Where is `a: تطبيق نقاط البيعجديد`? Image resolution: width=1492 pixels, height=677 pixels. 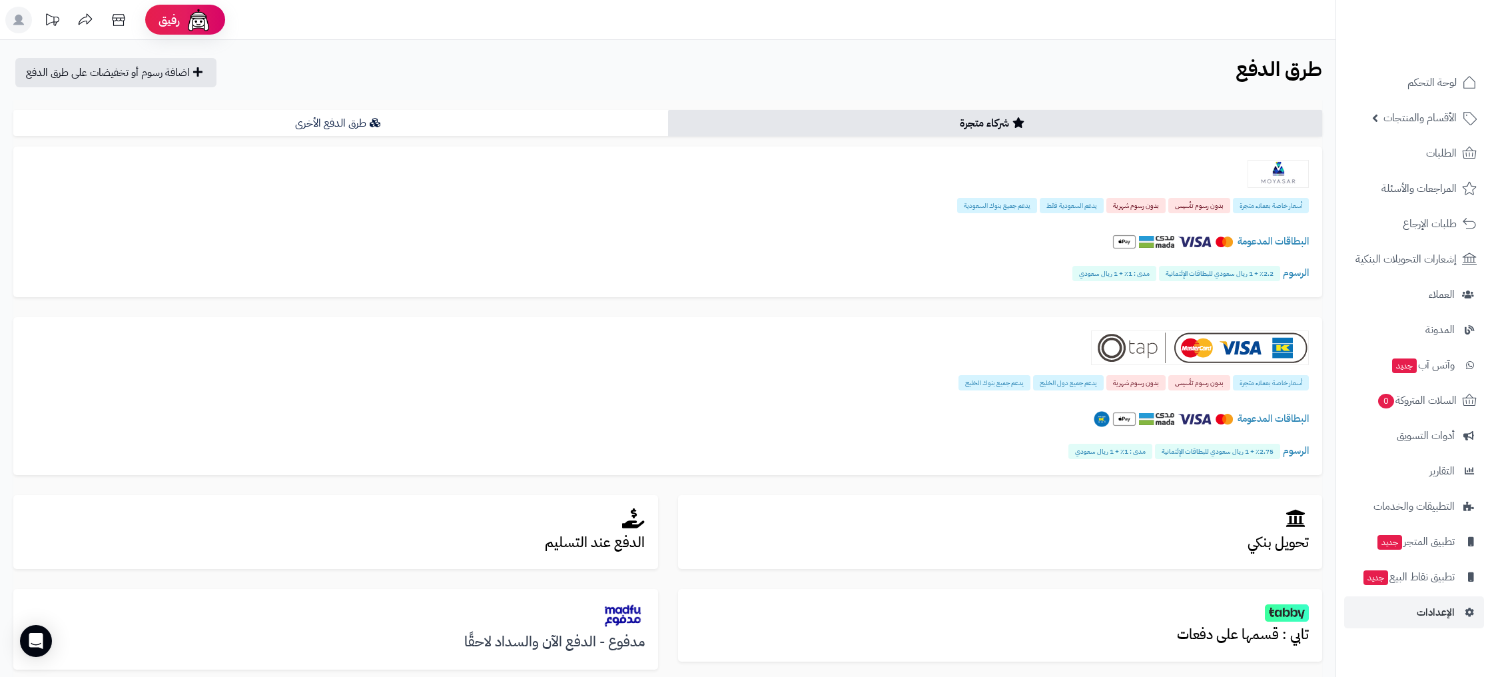
a: تطبيق نقاط البيعجديد is located at coordinates (1414, 577).